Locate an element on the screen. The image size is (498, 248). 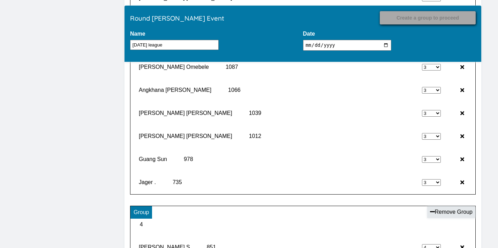
input: Example: Friday League is located at coordinates (174, 45).